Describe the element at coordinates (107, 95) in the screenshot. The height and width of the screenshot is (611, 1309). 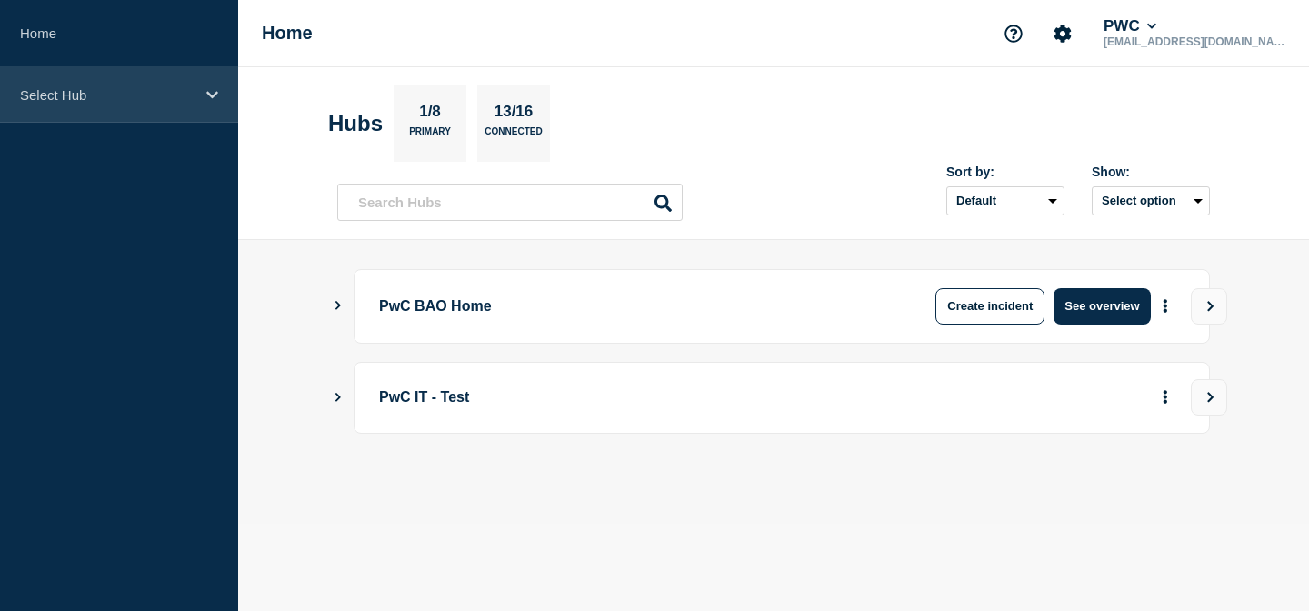
I see `p: Select Hub` at that location.